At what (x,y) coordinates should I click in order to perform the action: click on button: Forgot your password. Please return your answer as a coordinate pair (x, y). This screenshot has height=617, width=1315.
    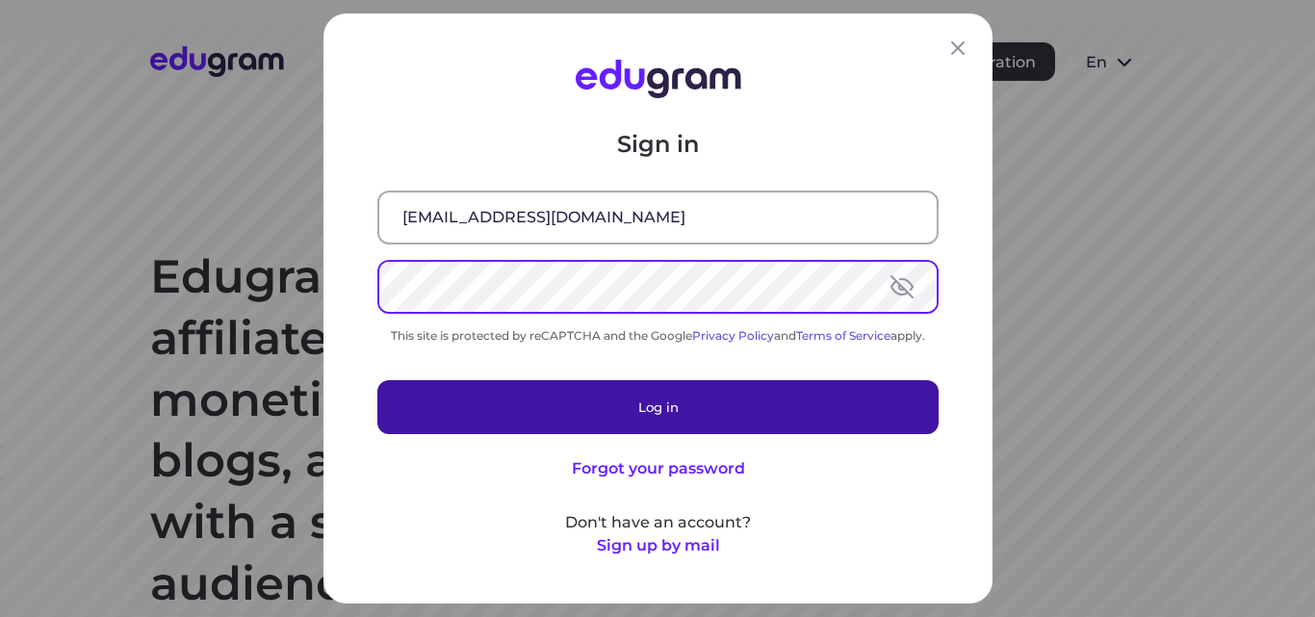
    Looking at the image, I should click on (657, 469).